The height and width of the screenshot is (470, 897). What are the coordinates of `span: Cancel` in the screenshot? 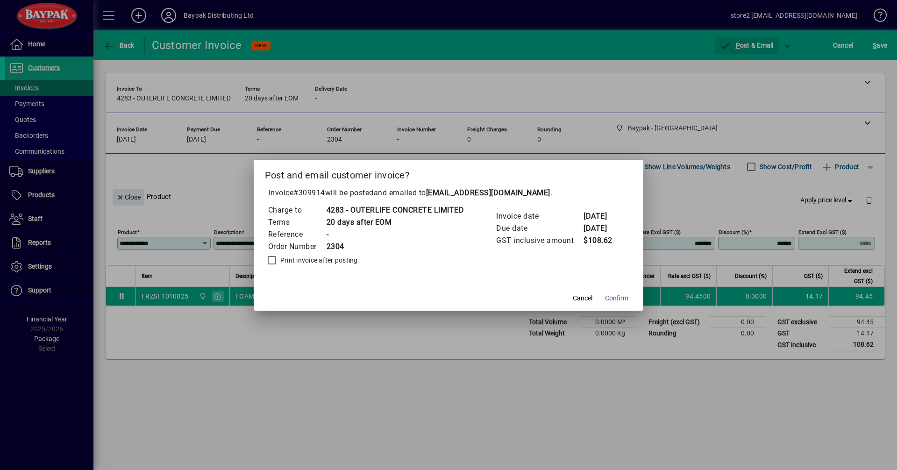 It's located at (582, 298).